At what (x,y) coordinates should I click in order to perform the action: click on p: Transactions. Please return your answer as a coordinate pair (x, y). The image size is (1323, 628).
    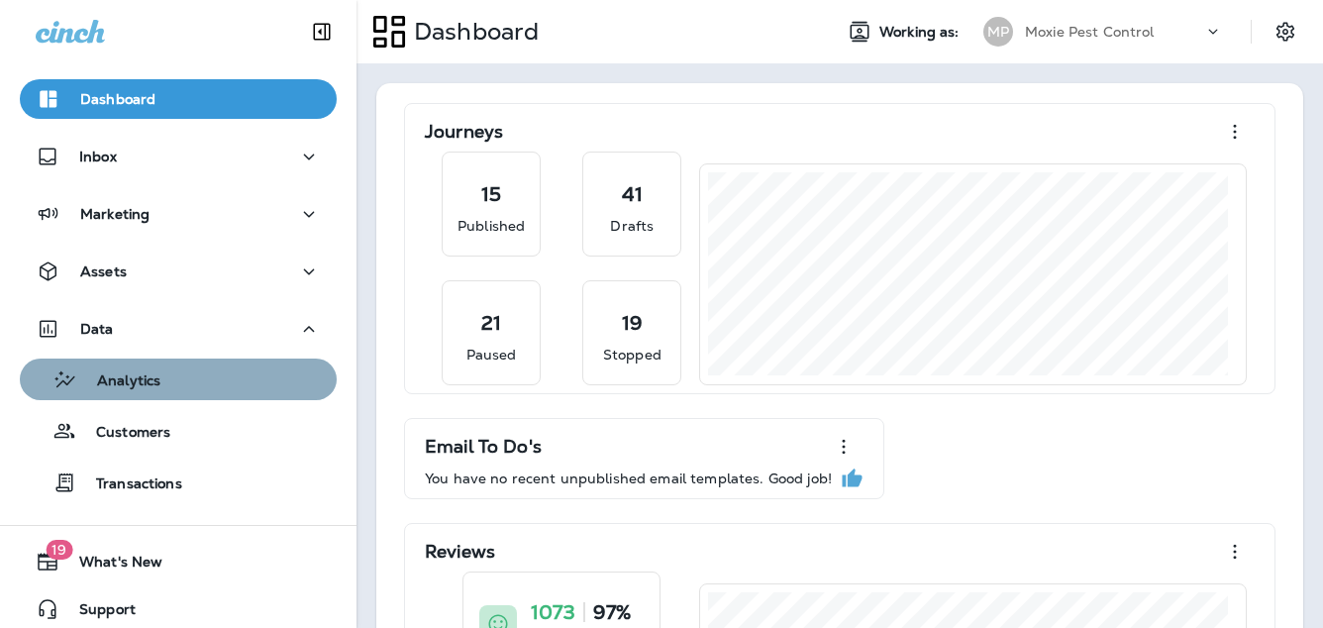
    Looking at the image, I should click on (129, 484).